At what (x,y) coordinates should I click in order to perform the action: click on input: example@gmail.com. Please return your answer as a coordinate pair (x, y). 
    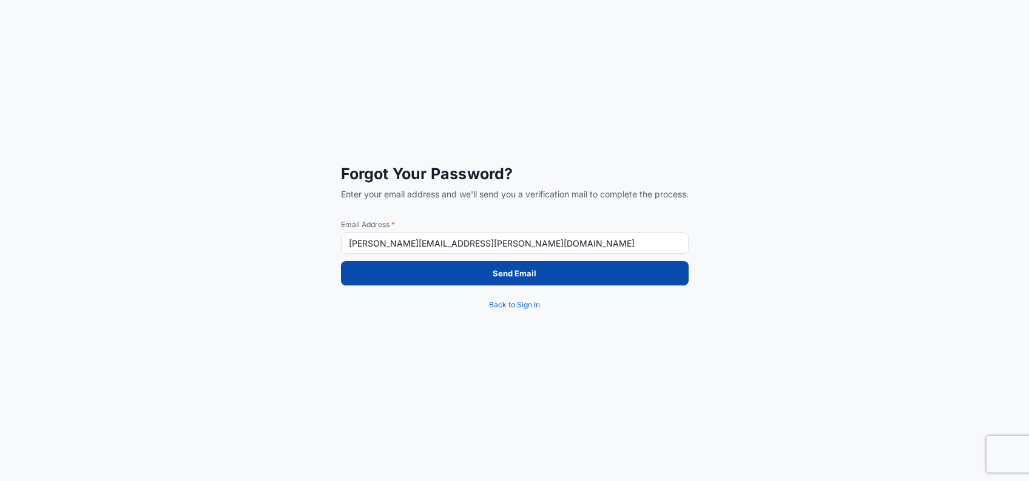
    Looking at the image, I should click on (515, 243).